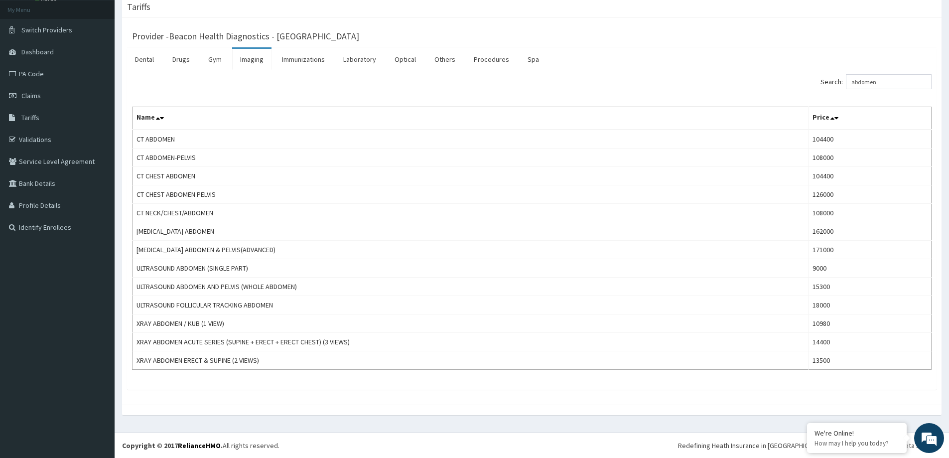  What do you see at coordinates (870, 119) in the screenshot?
I see `th: Price` at bounding box center [870, 119].